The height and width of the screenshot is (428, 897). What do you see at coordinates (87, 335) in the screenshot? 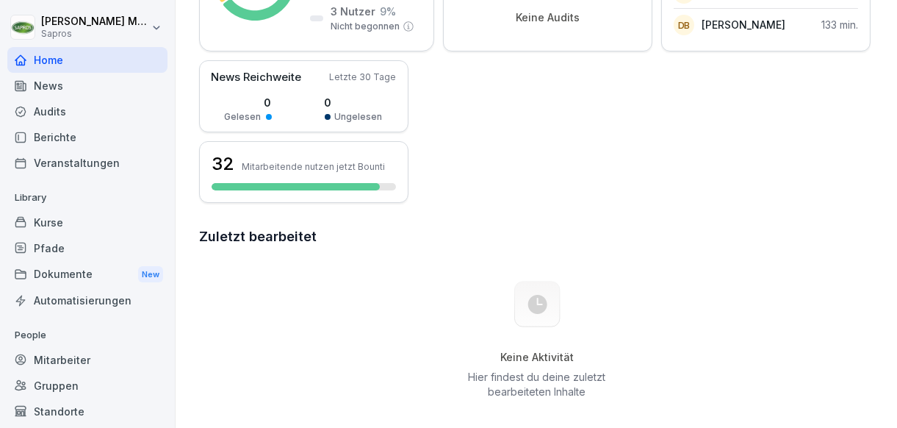
I see `p: People` at bounding box center [87, 335].